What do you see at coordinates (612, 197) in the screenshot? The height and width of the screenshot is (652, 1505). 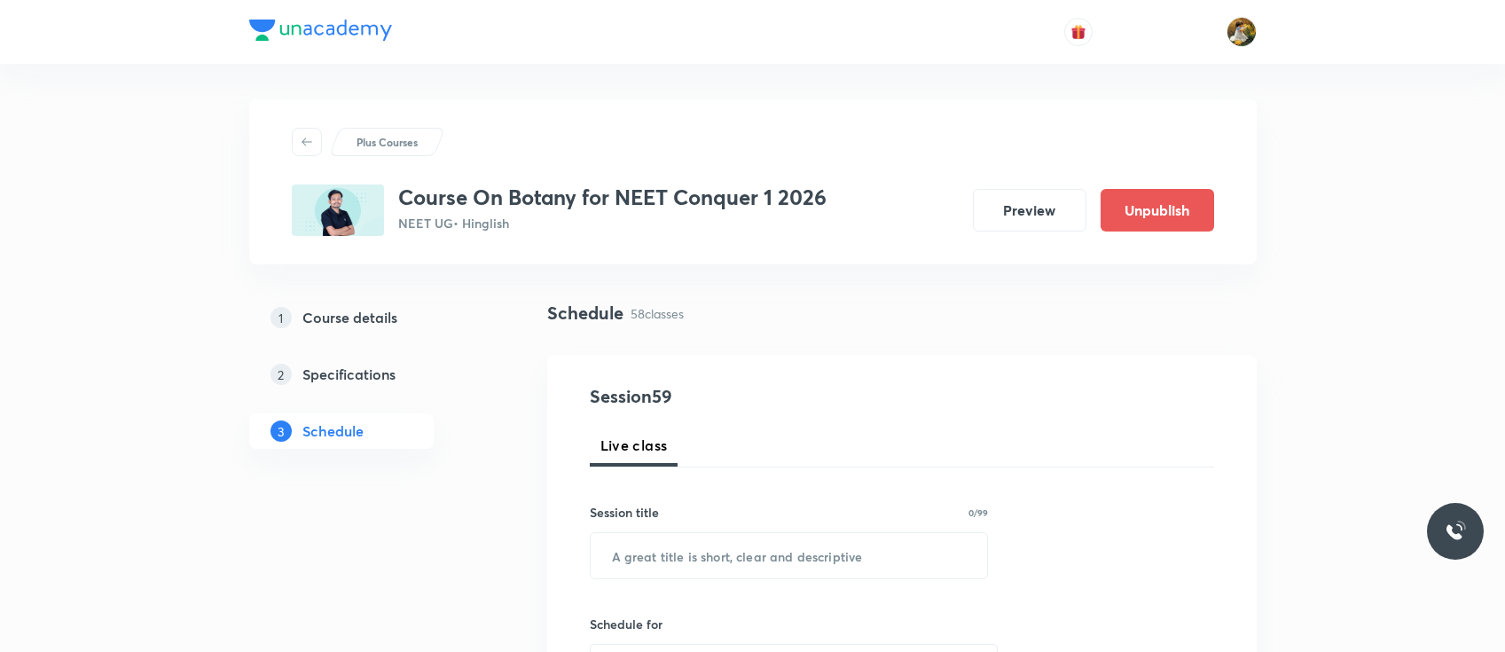 I see `h3: Course On Botany for NEET Conquer 1 2026` at bounding box center [612, 197].